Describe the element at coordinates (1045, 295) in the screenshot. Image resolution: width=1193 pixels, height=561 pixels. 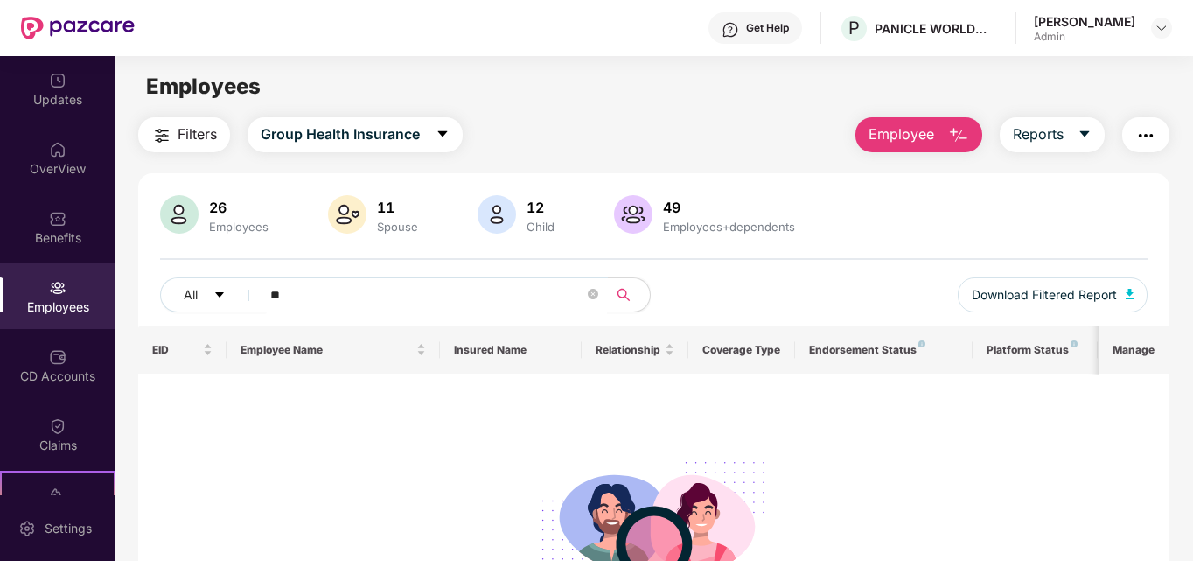
I see `span: Download Filtered Report` at that location.